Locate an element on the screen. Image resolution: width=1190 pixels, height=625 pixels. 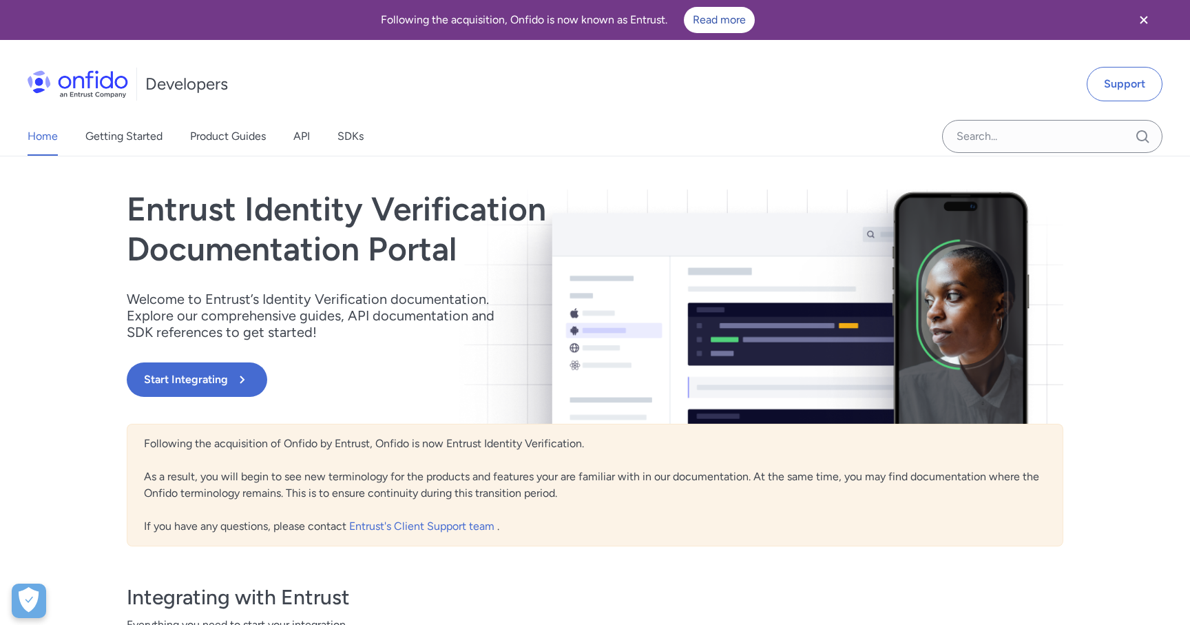
input: Onfido search input field is located at coordinates (1053, 136).